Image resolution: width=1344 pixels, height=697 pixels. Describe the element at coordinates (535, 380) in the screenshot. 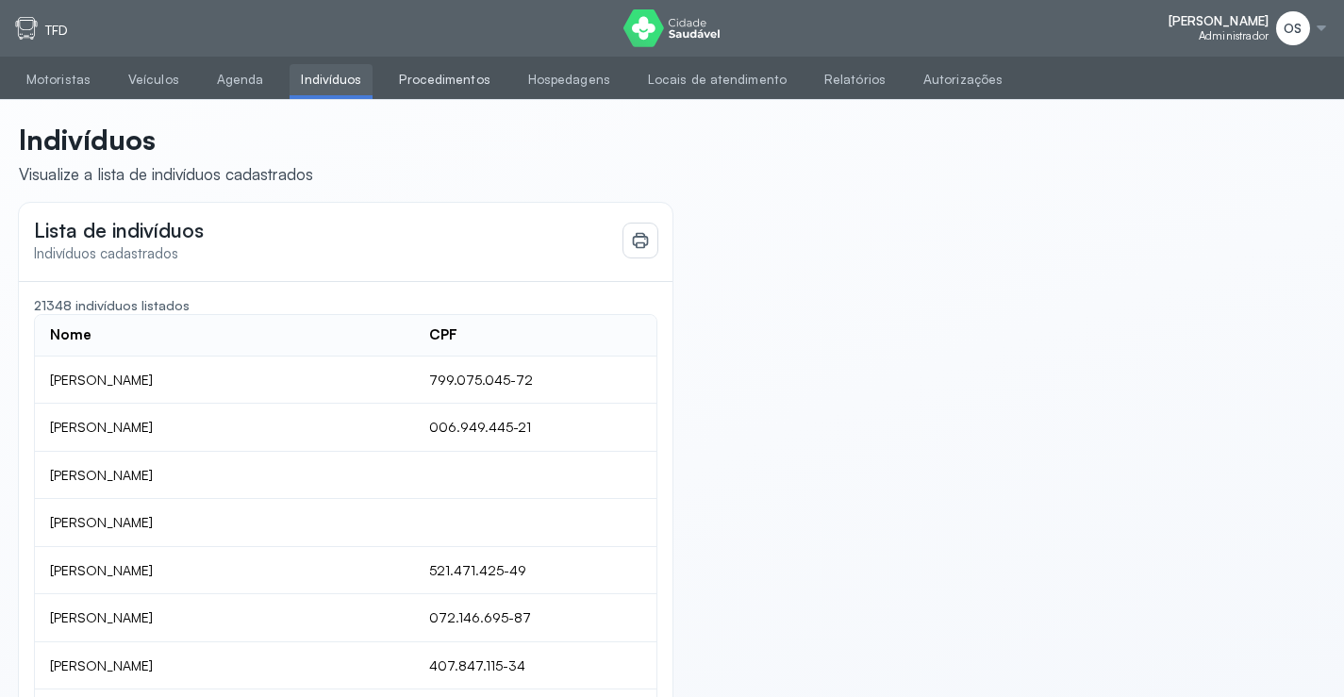

I see `td: 799.075.045-72` at that location.